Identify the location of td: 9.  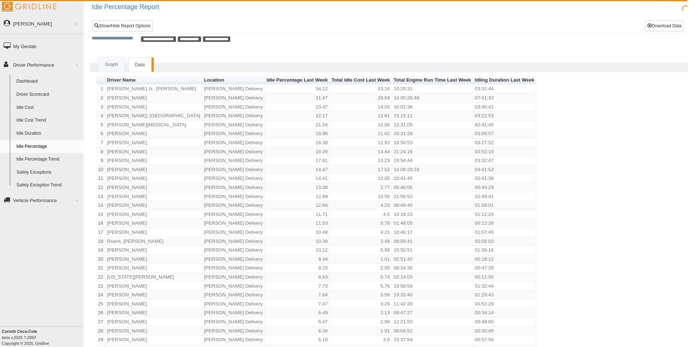
(101, 161).